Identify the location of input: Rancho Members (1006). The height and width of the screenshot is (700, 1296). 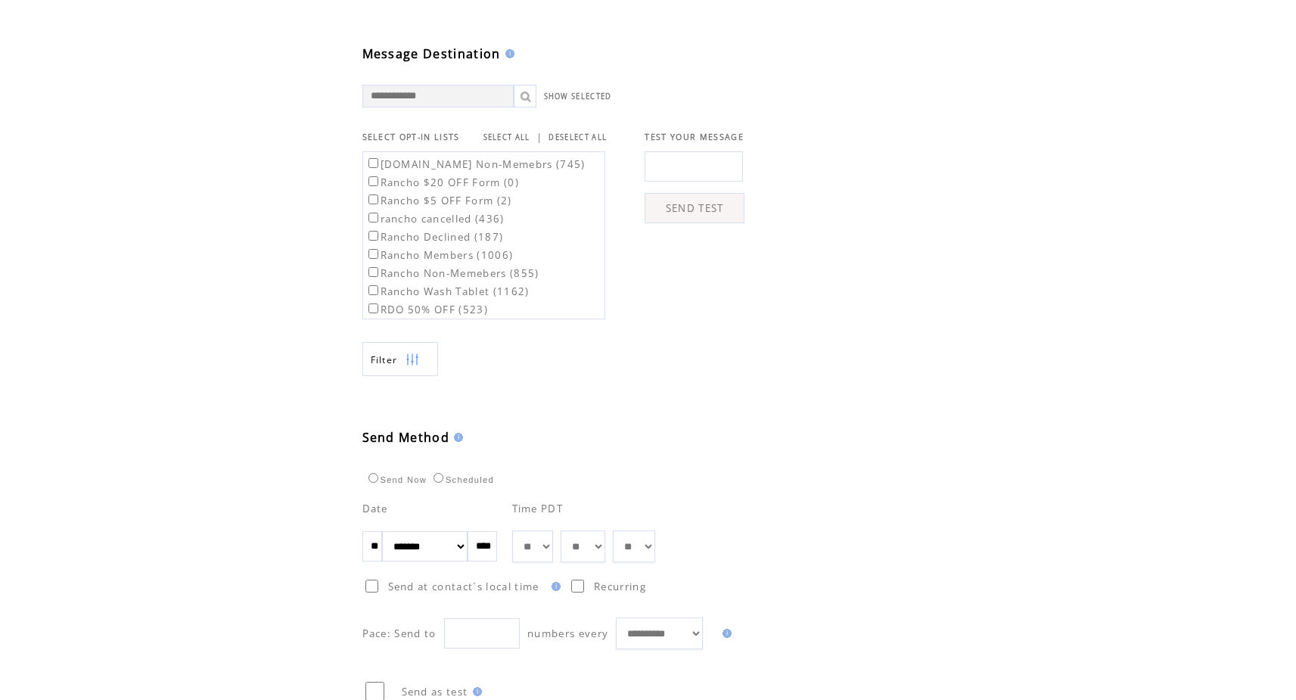
(373, 253).